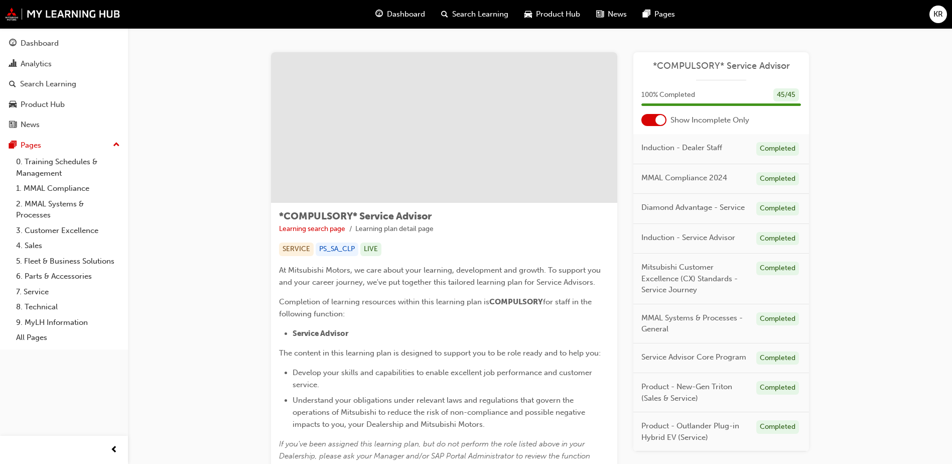 This screenshot has height=464, width=952. I want to click on span: MMAL Systems & Processes - General, so click(695, 323).